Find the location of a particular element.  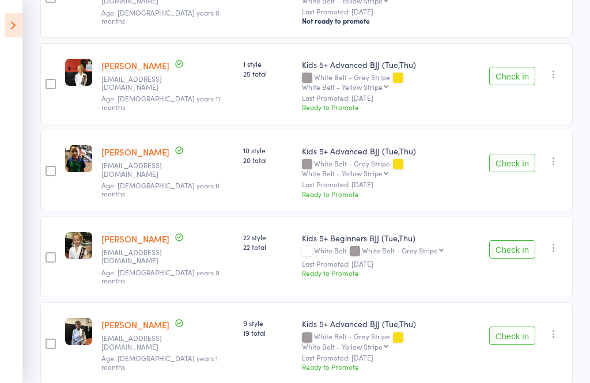

img: image1750745155.png is located at coordinates (78, 331).